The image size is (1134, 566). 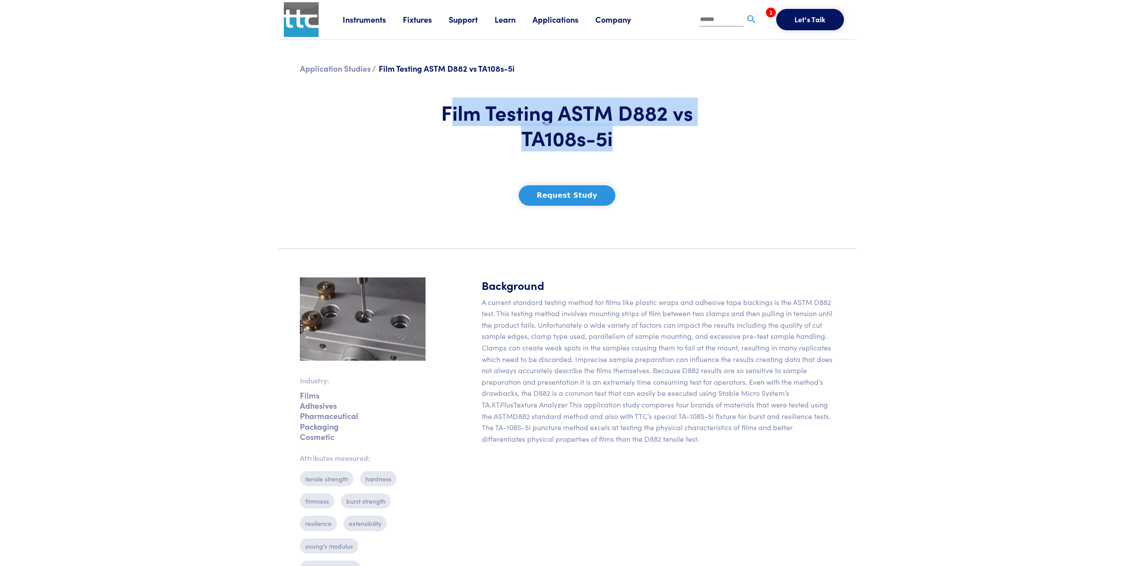 What do you see at coordinates (301, 20) in the screenshot?
I see `img: ttc_logo_1x1_v1.0.png` at bounding box center [301, 20].